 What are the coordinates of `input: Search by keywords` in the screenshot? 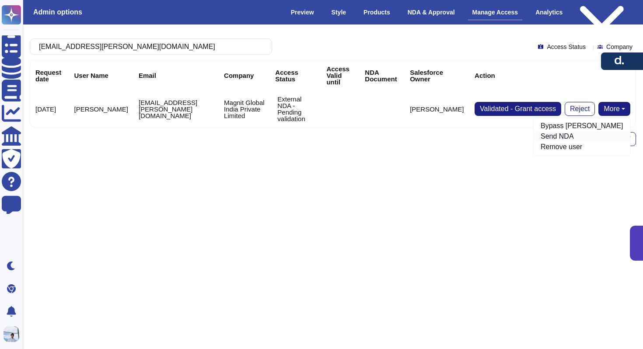 It's located at (149, 46).